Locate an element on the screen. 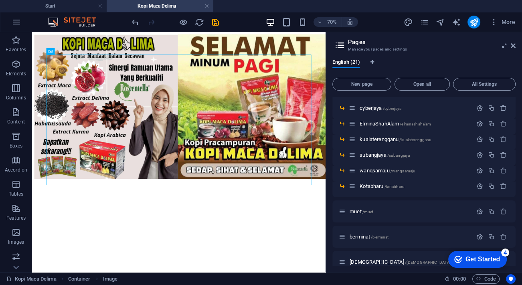 This screenshot has height=285, width=522. button: design is located at coordinates (408, 22).